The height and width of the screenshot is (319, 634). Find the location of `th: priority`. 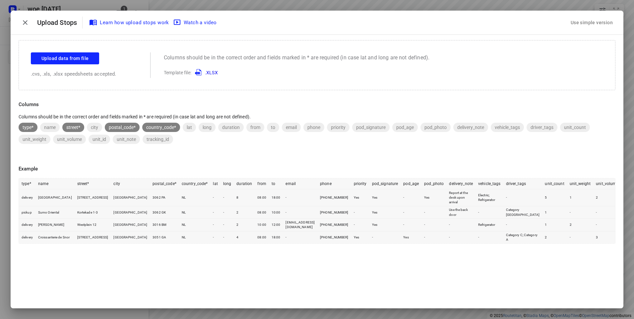

th: priority is located at coordinates (360, 184).